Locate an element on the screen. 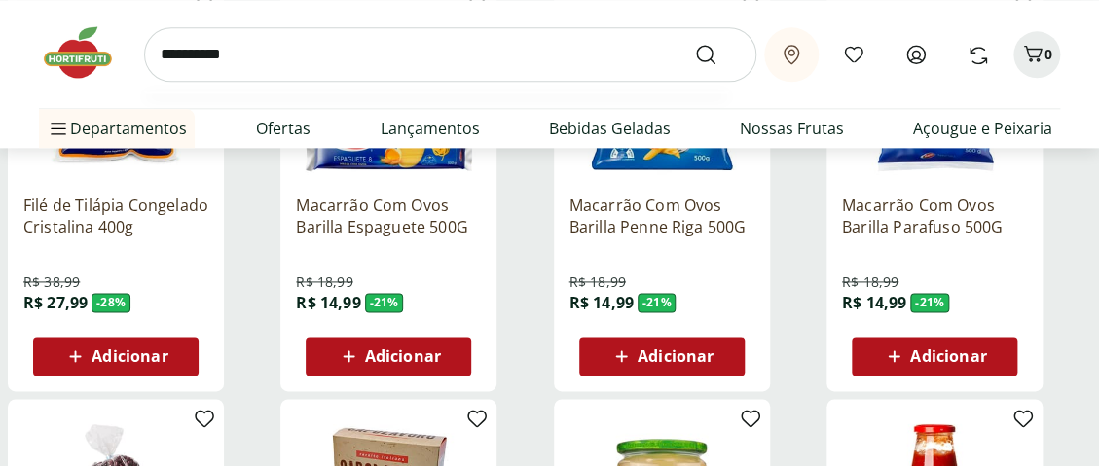  p: Filé de Tilápia Congelado Cristalina 400g is located at coordinates (116, 216).